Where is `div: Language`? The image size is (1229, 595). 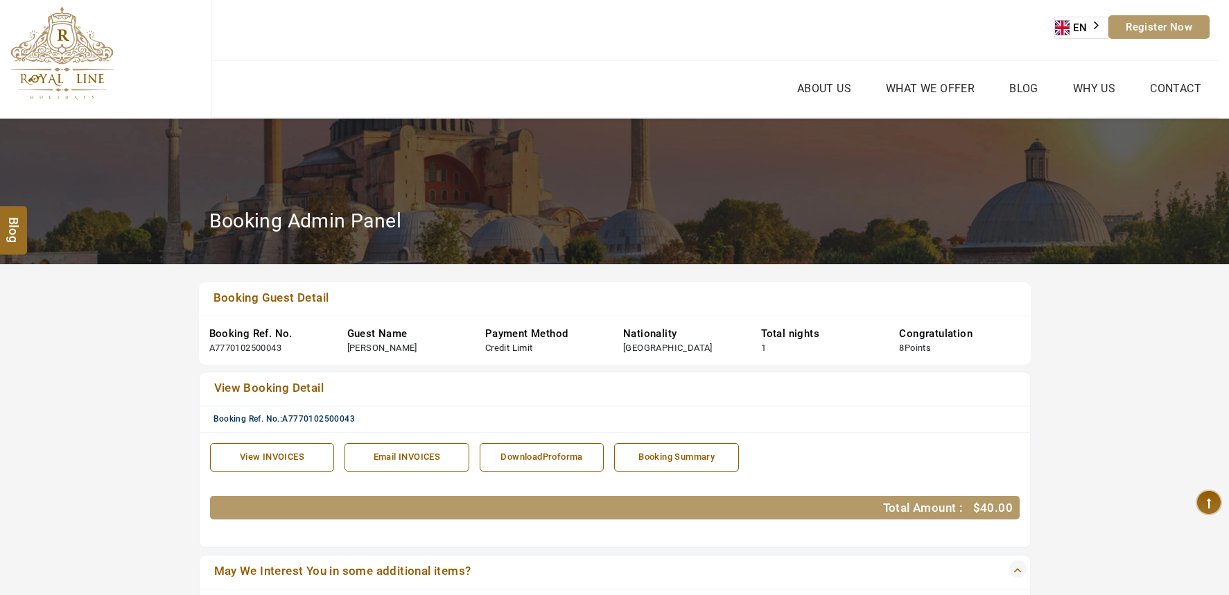
div: Language is located at coordinates (1081, 28).